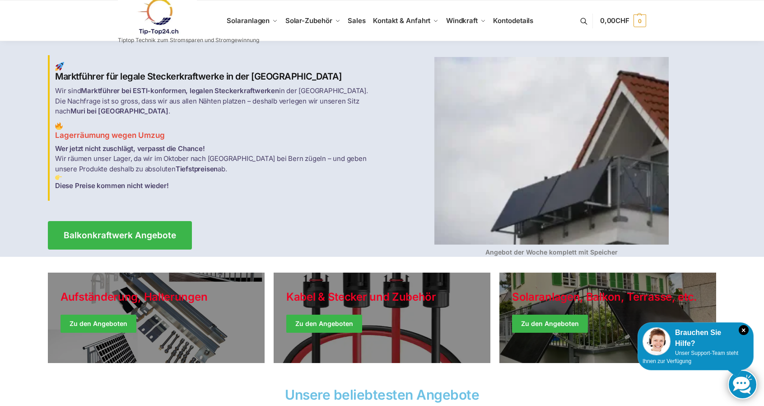 The image size is (764, 406). I want to click on a: Solar-Zubehör, so click(313, 21).